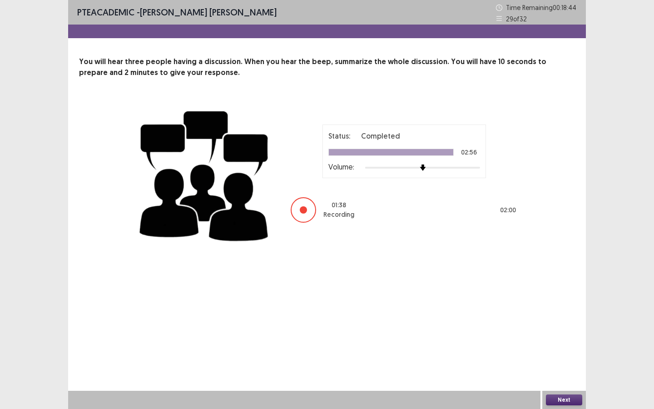 This screenshot has height=409, width=654. What do you see at coordinates (327, 67) in the screenshot?
I see `p: You will hear three people having a discussion. When you hear the beep, summarize the whole discu...` at bounding box center [327, 67].